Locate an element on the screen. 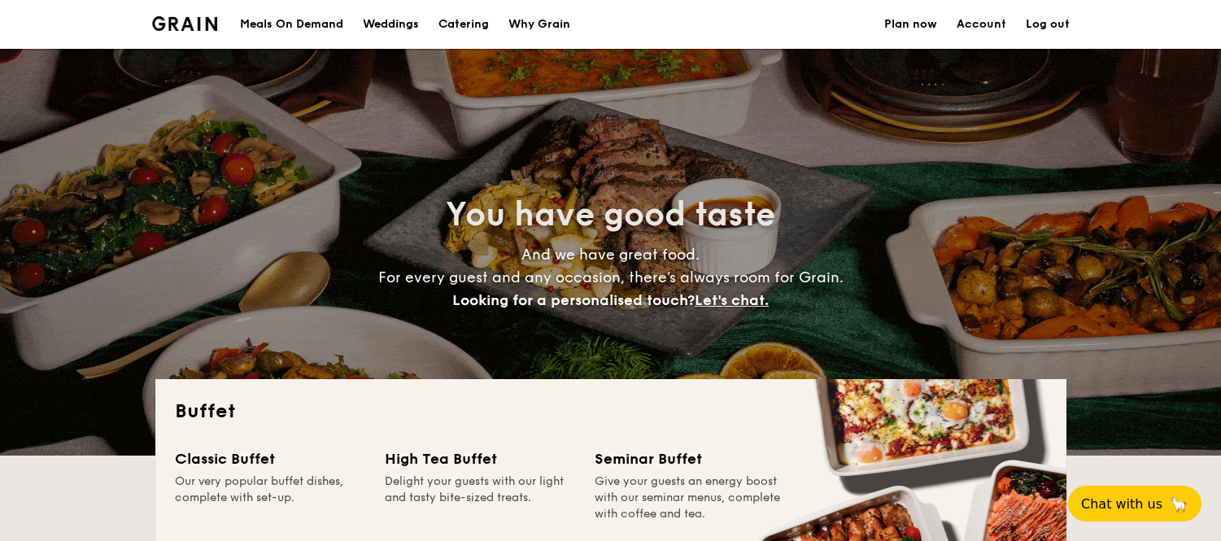 Image resolution: width=1221 pixels, height=541 pixels. span: Looking for a personalised touch? is located at coordinates (574, 300).